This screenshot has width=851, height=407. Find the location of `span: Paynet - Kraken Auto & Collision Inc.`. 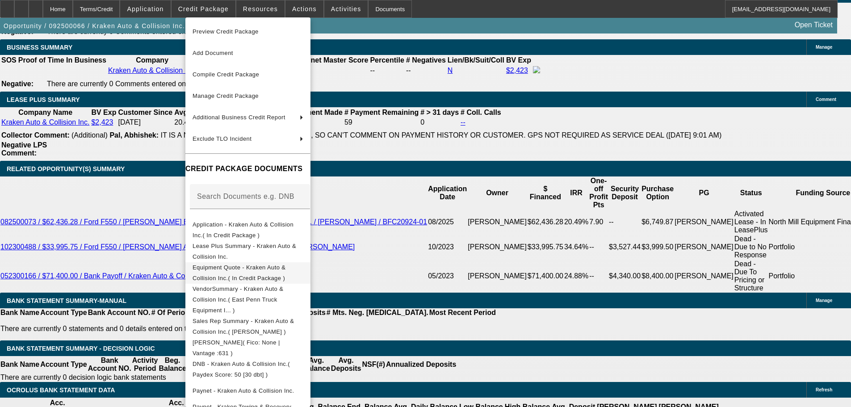

span: Paynet - Kraken Auto & Collision Inc. is located at coordinates (243, 390).